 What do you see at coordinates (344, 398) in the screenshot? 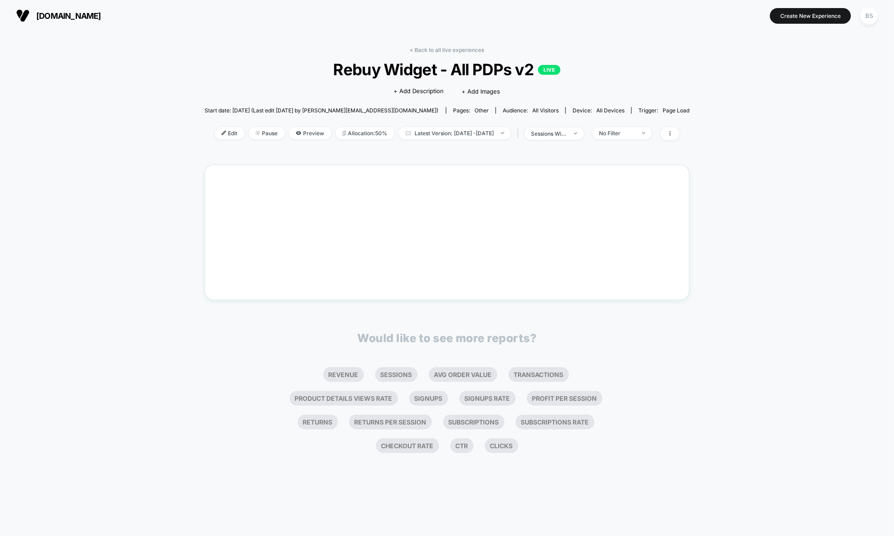
I see `li: Product Details Views Rate` at bounding box center [344, 398].